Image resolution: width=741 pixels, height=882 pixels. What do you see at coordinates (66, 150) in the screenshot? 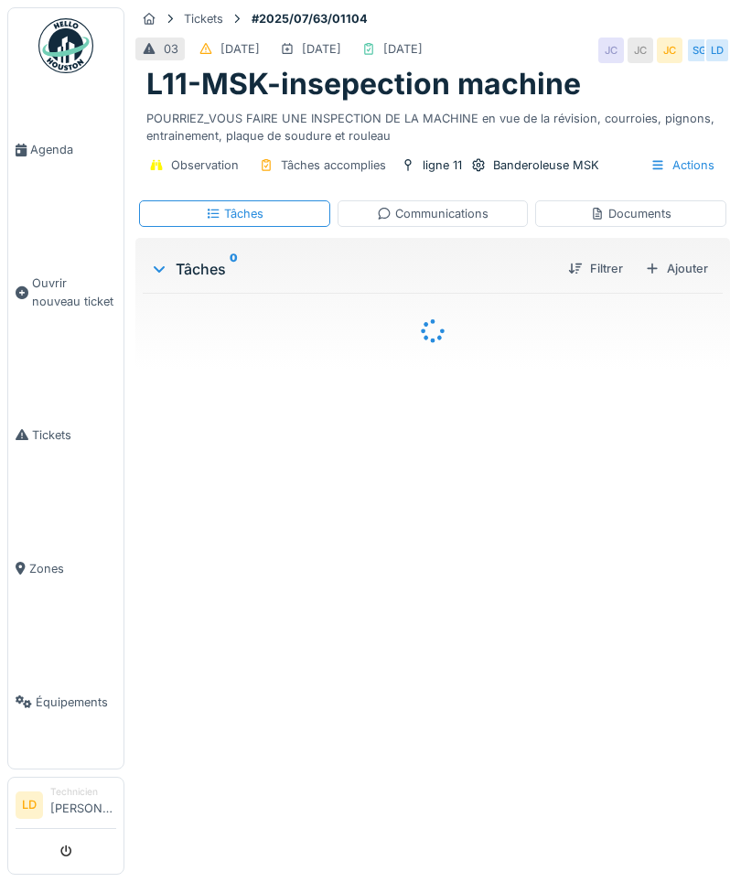
I see `a: Agenda` at bounding box center [66, 150].